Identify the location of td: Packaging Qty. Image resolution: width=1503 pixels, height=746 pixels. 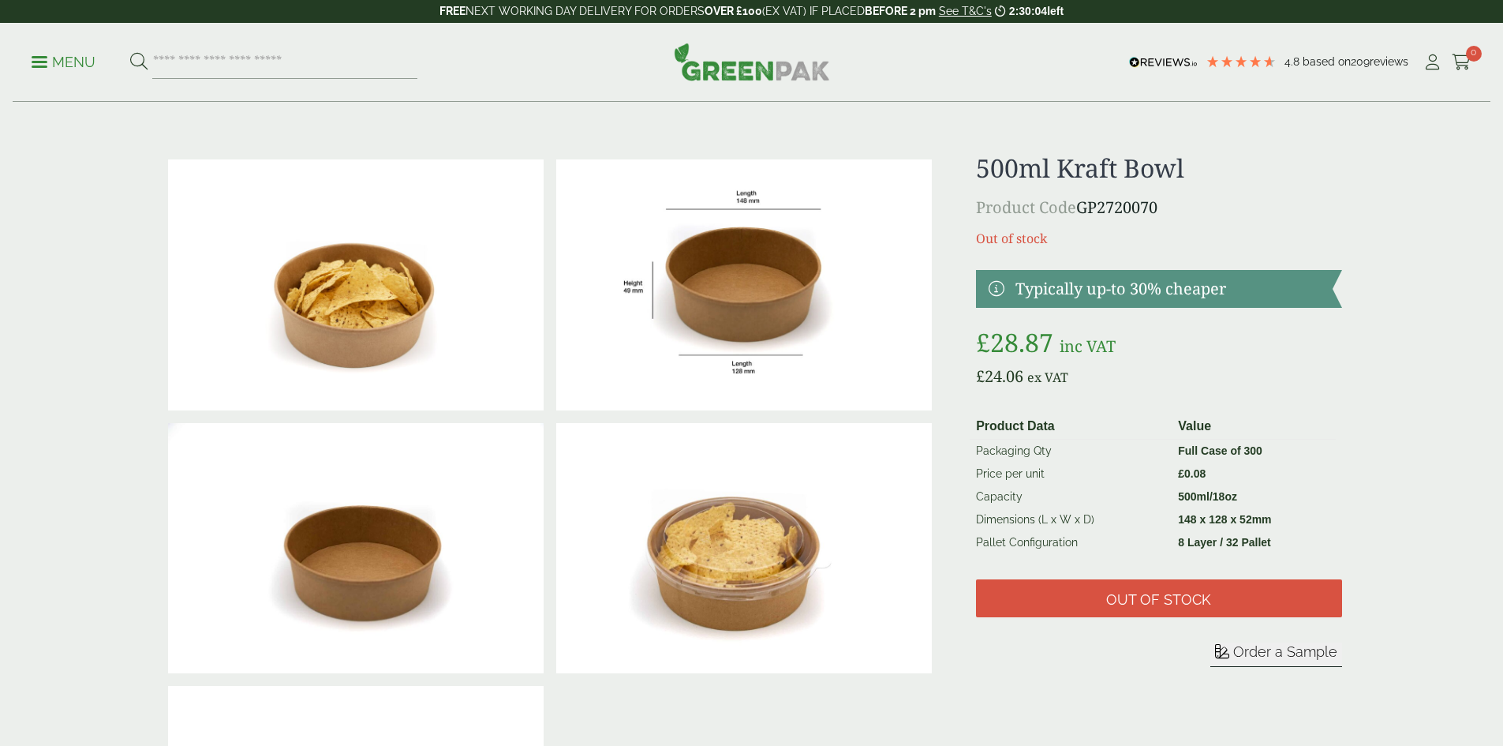
(1071, 451).